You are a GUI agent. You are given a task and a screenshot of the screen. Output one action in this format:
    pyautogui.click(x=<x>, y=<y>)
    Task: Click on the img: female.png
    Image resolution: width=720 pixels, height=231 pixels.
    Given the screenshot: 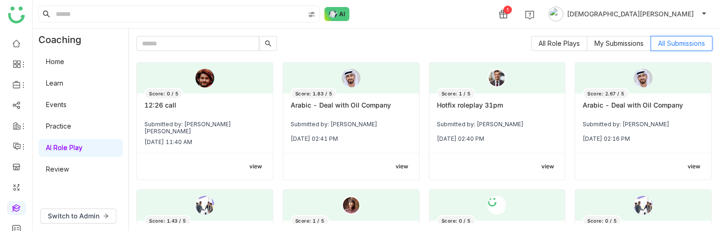 What is the action you would take?
    pyautogui.click(x=351, y=206)
    